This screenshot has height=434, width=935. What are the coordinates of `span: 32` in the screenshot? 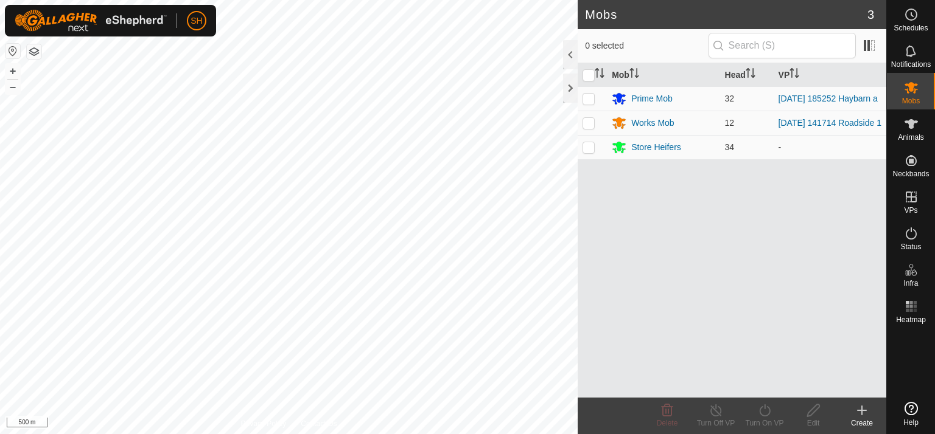 It's located at (730, 99).